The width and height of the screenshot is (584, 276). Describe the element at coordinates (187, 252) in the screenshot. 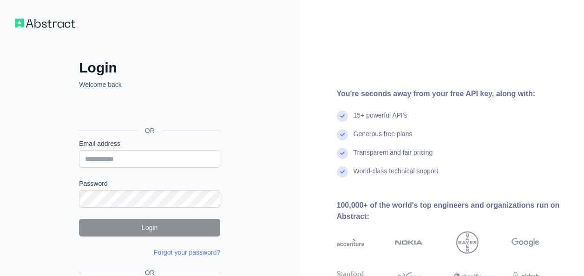

I see `a: Forgot your password?` at that location.